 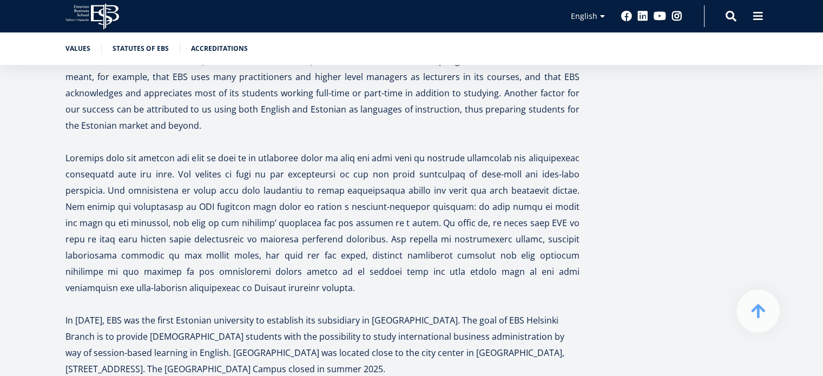 I want to click on a: Accreditations, so click(x=219, y=49).